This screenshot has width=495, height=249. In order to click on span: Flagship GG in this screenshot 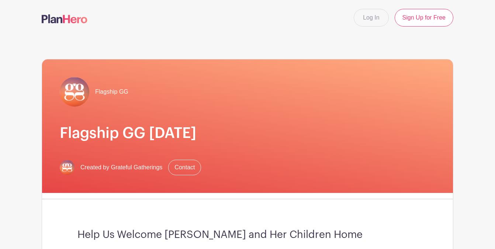, I will do `click(112, 92)`.